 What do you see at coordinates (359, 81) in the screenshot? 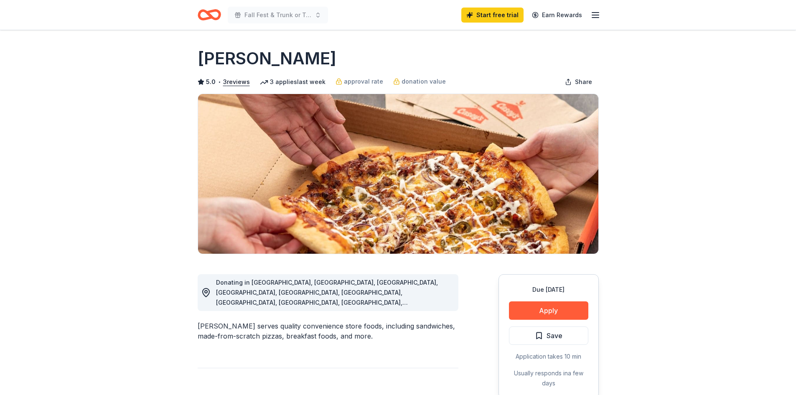
I see `a: approval rate` at bounding box center [359, 81].